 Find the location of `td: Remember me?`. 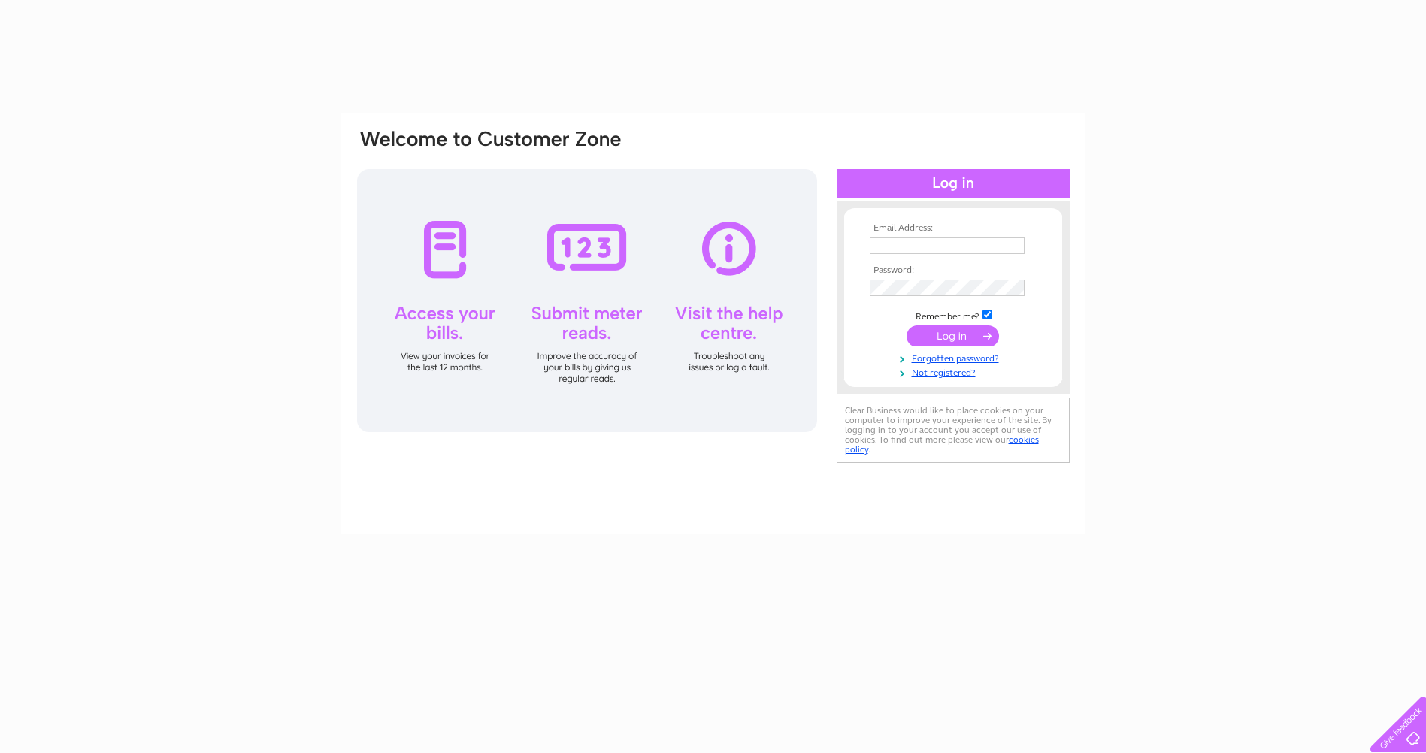

td: Remember me? is located at coordinates (953, 315).